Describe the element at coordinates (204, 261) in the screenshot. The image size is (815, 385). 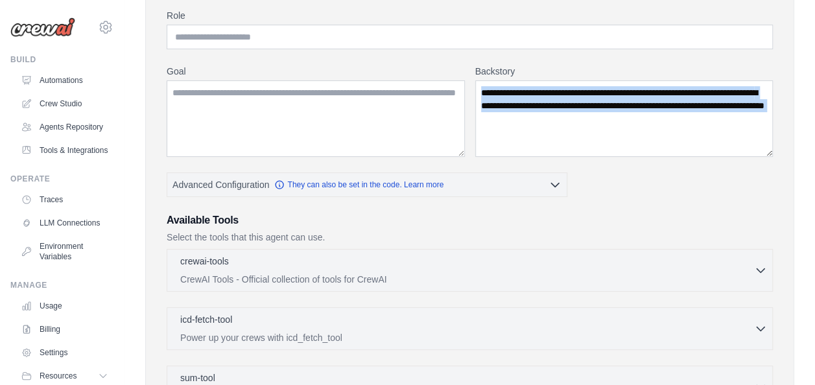
I see `p: crewai-tools` at that location.